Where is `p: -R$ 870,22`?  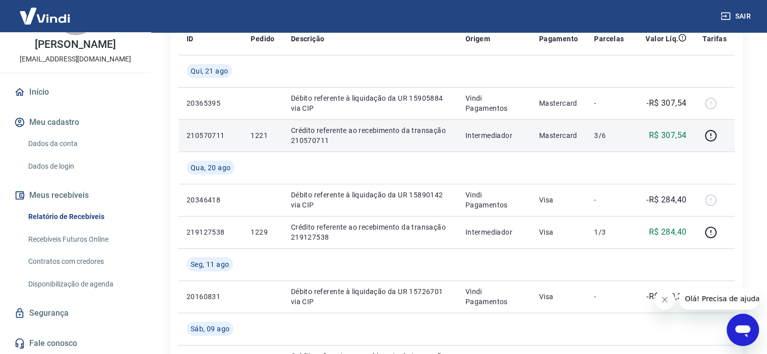 p: -R$ 870,22 is located at coordinates (666, 297).